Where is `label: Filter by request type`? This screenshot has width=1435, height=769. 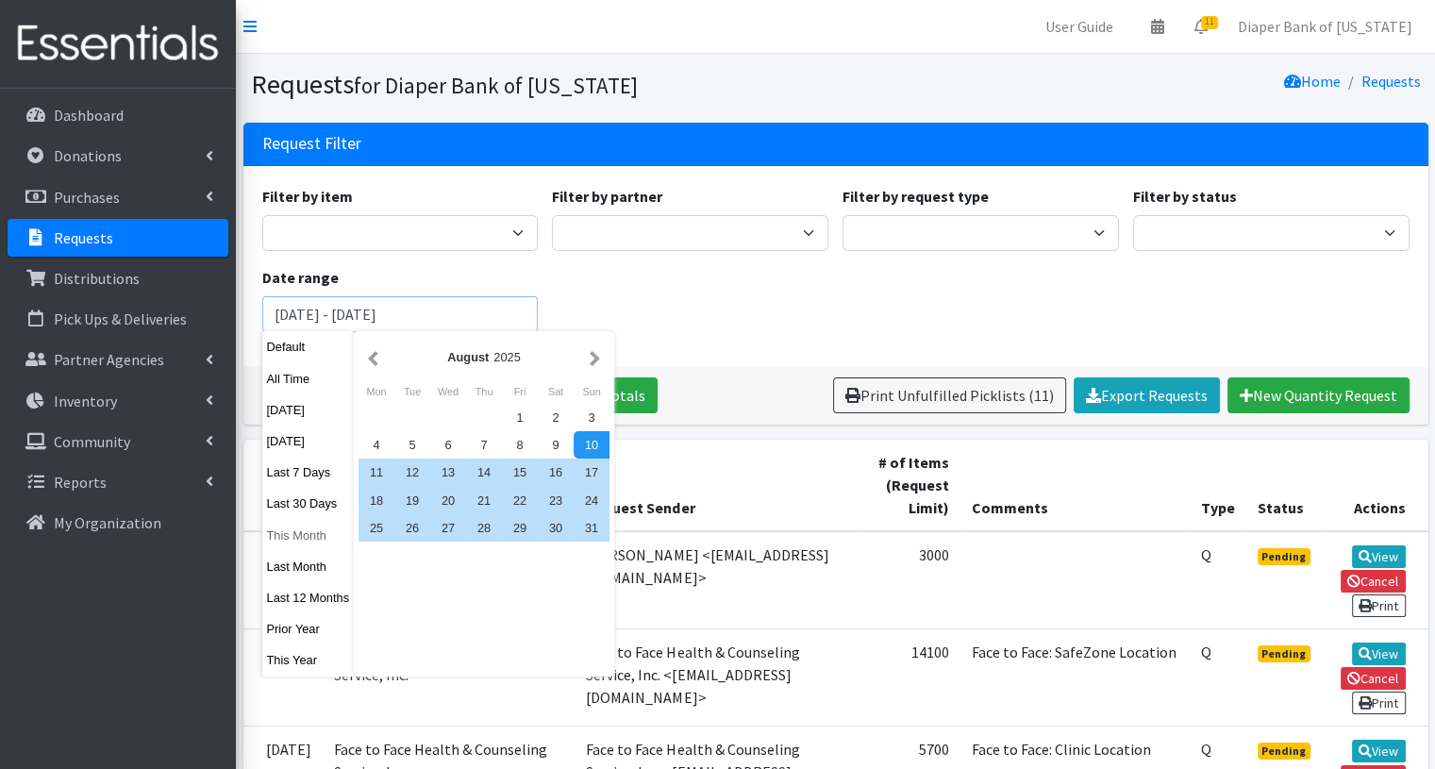
label: Filter by request type is located at coordinates (915, 196).